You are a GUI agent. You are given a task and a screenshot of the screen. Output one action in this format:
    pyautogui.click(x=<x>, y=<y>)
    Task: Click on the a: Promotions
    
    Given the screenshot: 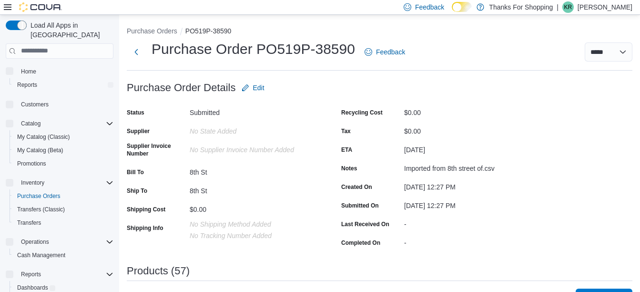 What is the action you would take?
    pyautogui.click(x=31, y=164)
    